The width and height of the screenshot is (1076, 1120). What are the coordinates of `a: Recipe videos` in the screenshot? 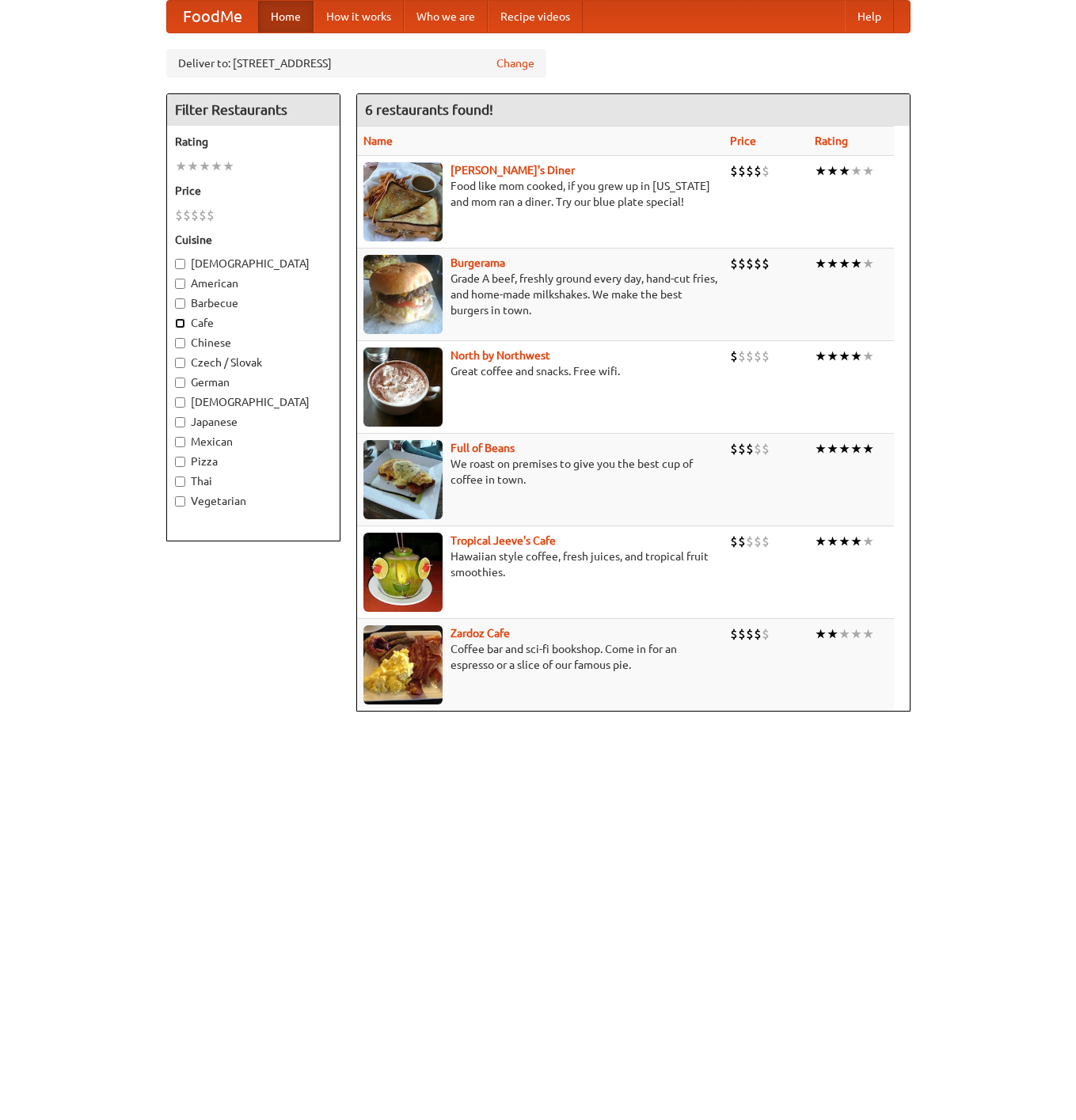 It's located at (535, 17).